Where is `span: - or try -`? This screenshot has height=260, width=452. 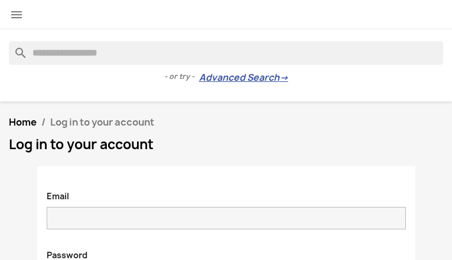 span: - or try - is located at coordinates (181, 77).